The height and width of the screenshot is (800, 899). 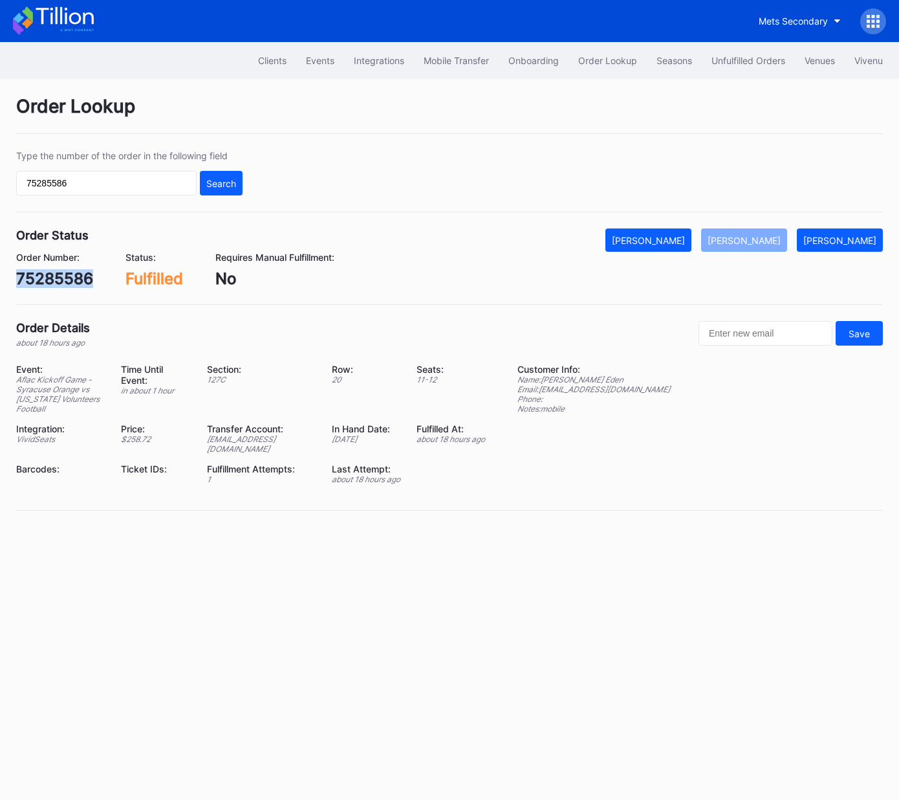 What do you see at coordinates (54, 278) in the screenshot?
I see `div: 75285586` at bounding box center [54, 278].